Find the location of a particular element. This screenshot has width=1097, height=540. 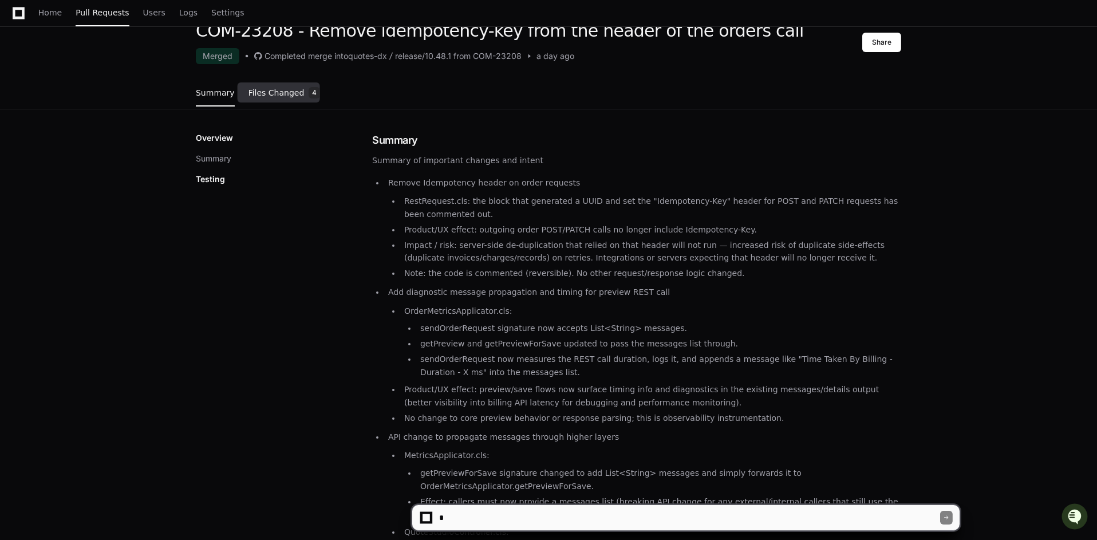

li: getPreviewForSave signature changed to add List<String> messages and simply forwards it to OrderM... is located at coordinates (659, 480).